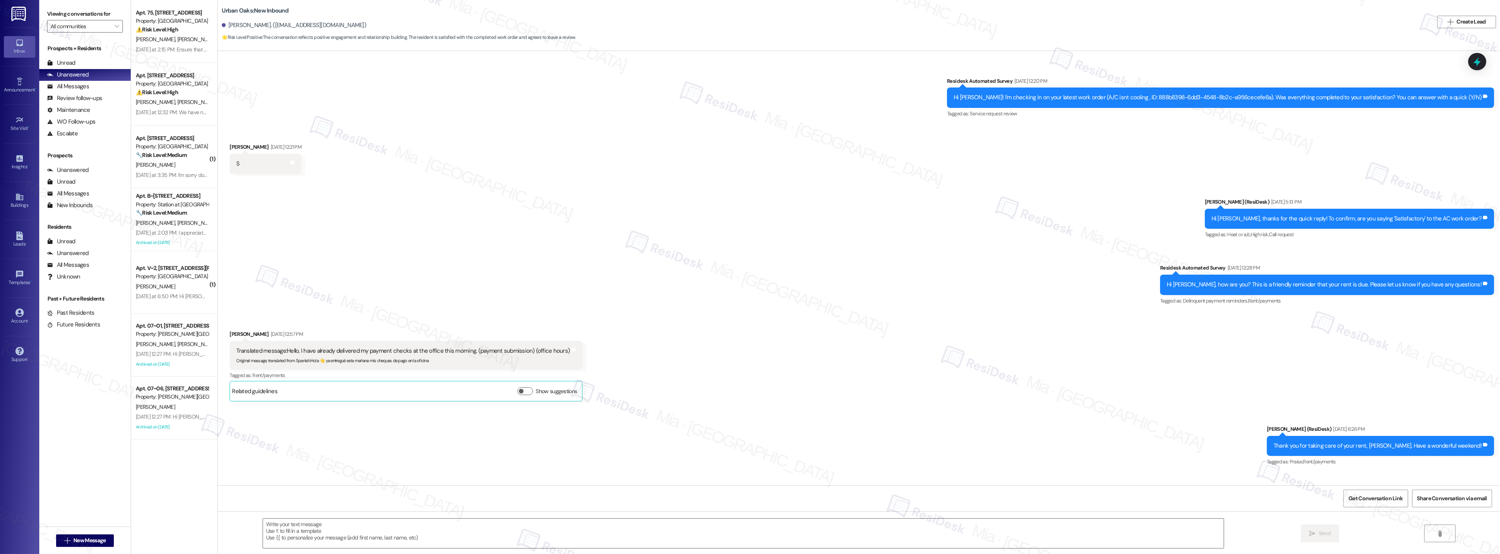 The width and height of the screenshot is (1500, 554). I want to click on b: Urban Oaks: New Inbound, so click(255, 11).